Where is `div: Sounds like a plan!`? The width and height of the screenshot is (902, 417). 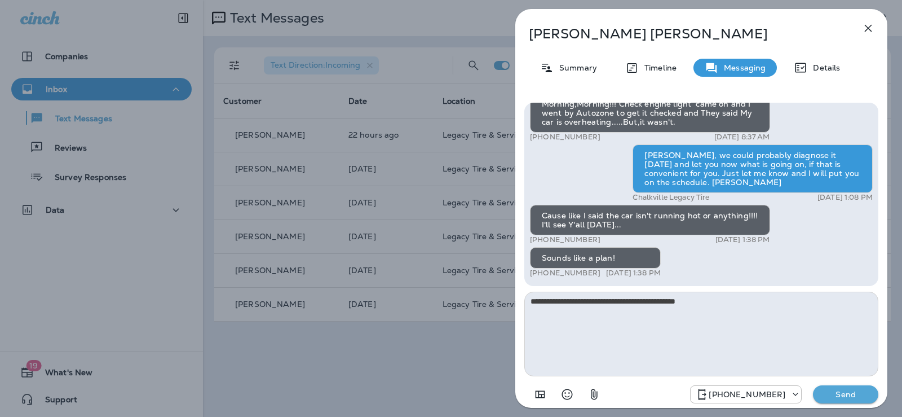
div: Sounds like a plan! is located at coordinates (595, 258).